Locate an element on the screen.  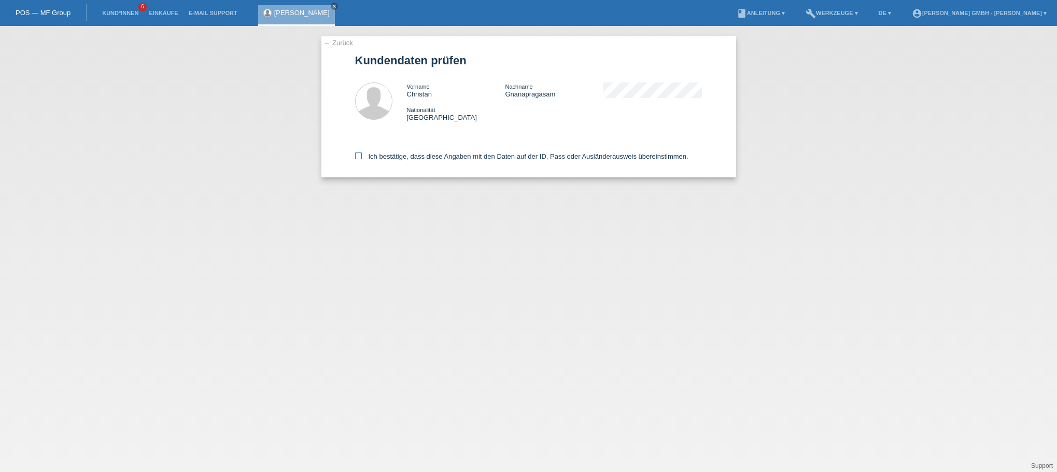
label: Ich bestätige, dass diese Angaben mit den Daten auf der ID, Pass oder Ausländerausweis übereinsti... is located at coordinates (522, 156).